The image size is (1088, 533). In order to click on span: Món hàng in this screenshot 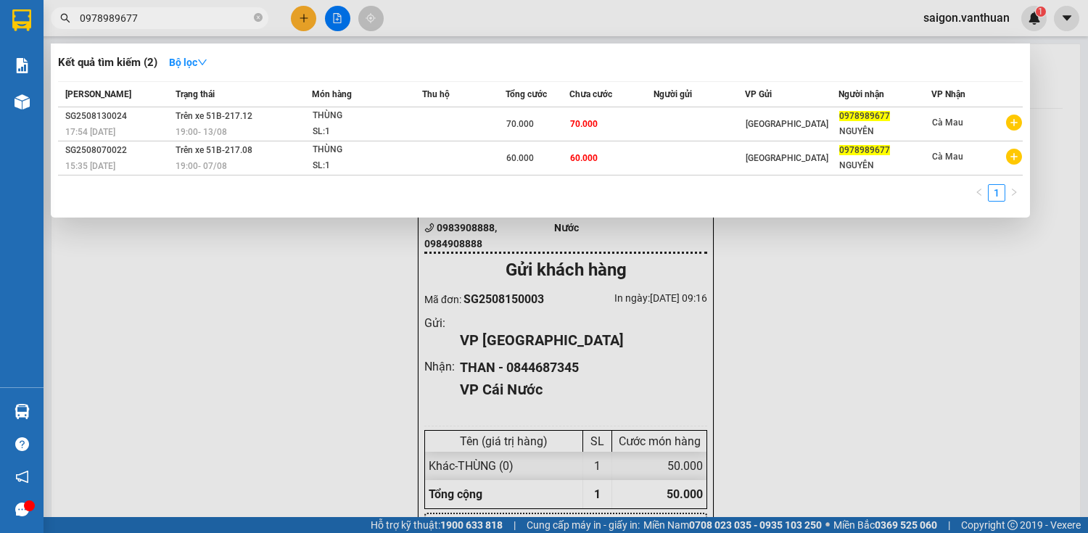, I will do `click(332, 94)`.